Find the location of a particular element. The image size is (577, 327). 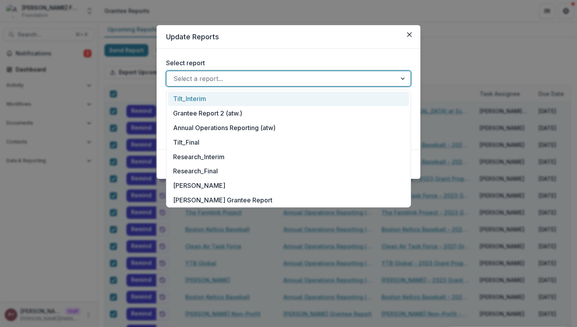

div: Tilt_Final is located at coordinates (288, 142).